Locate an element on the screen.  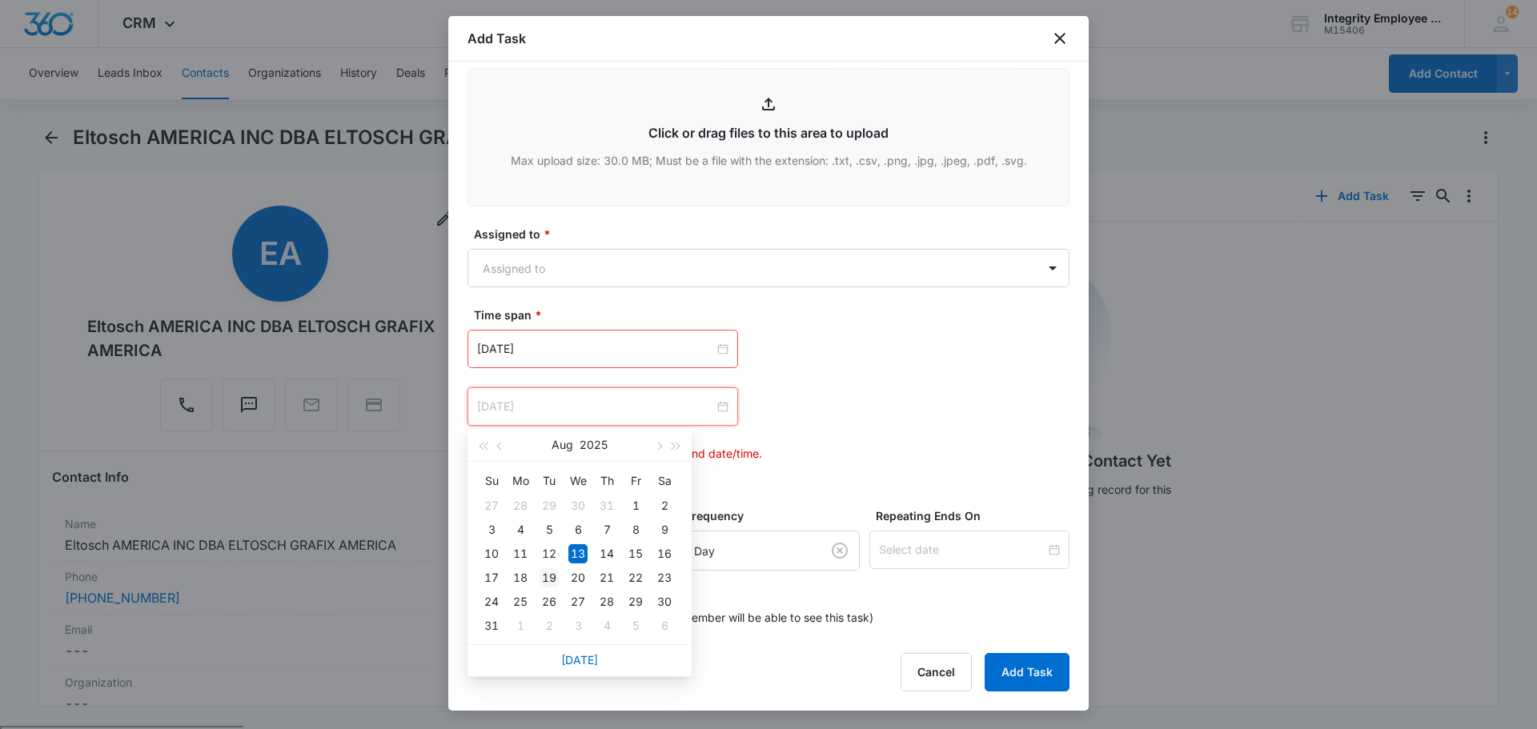
label: Frequency is located at coordinates (776, 516).